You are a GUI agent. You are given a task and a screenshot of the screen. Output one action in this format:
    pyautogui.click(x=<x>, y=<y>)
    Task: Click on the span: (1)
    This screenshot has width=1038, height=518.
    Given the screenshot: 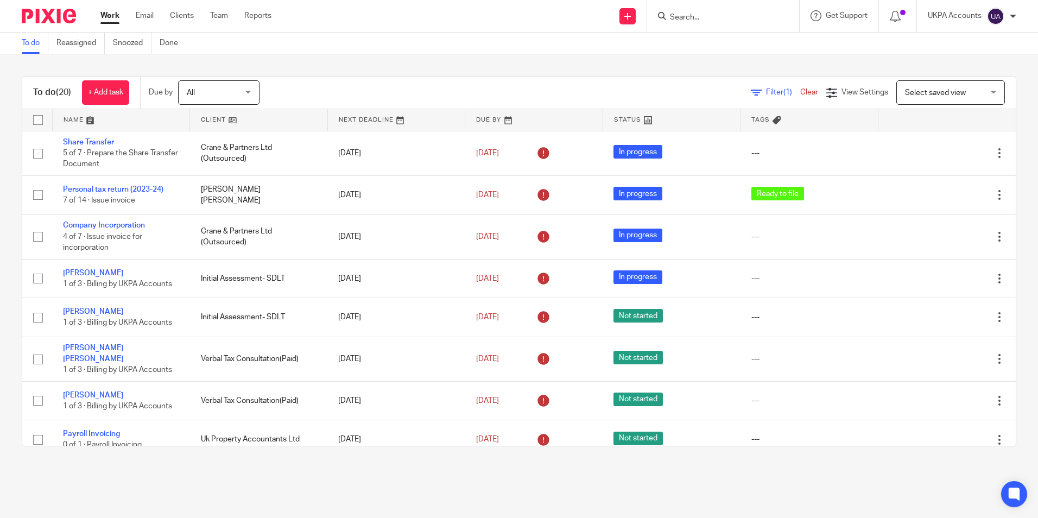 What is the action you would take?
    pyautogui.click(x=788, y=92)
    